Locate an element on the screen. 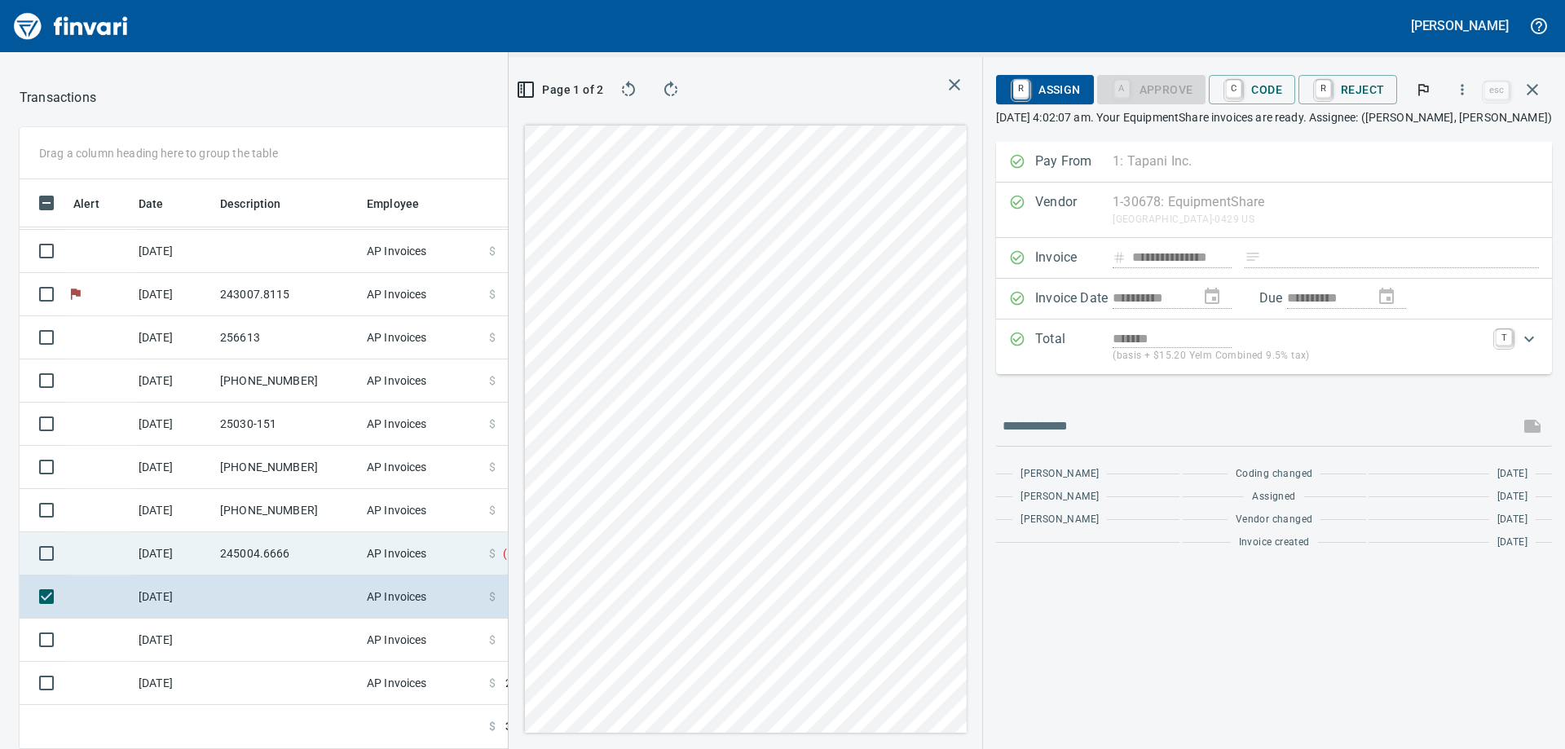 The image size is (1565, 749). span: Assigned is located at coordinates (1273, 497).